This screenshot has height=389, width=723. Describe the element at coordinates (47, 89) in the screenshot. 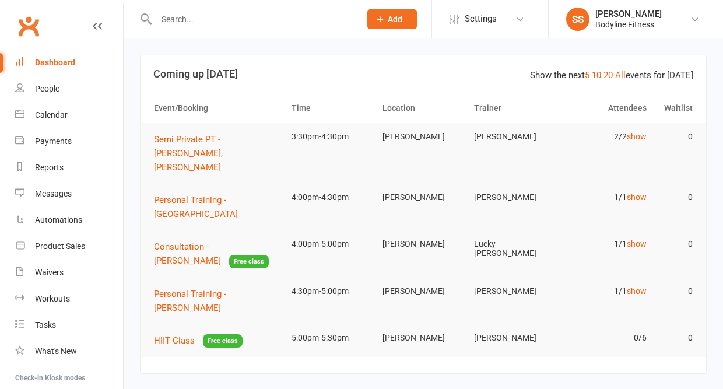

I see `div: People` at that location.